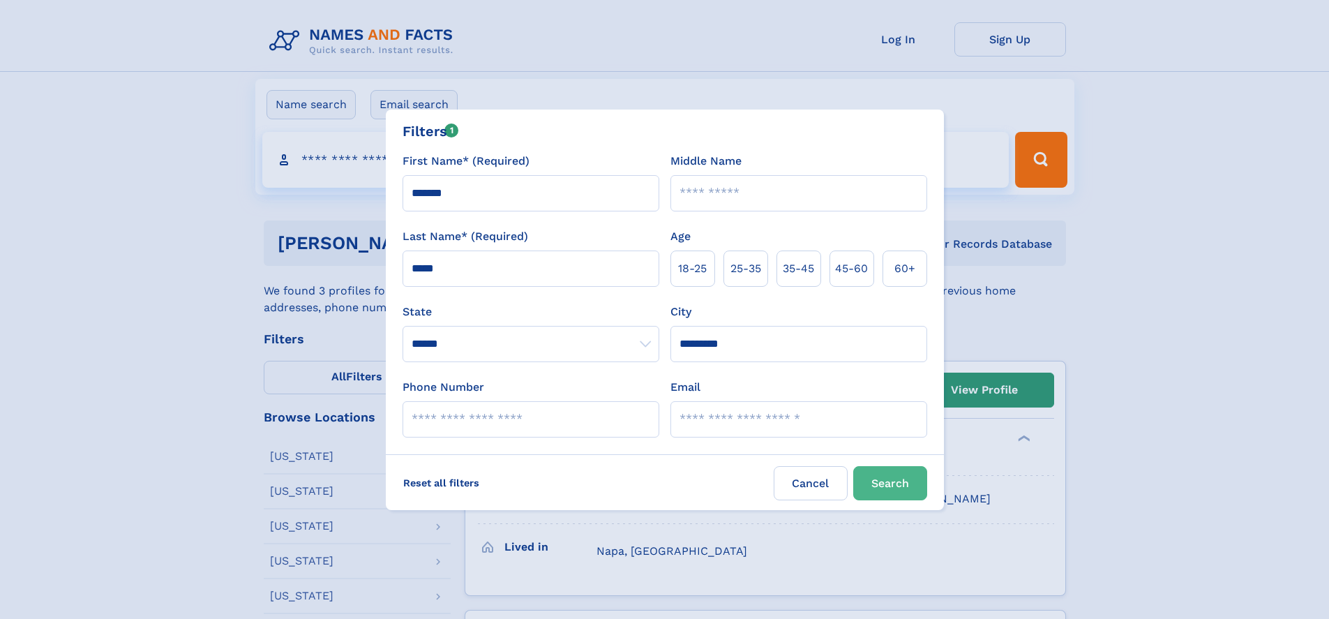 The width and height of the screenshot is (1329, 619). Describe the element at coordinates (685, 387) in the screenshot. I see `label: Email` at that location.